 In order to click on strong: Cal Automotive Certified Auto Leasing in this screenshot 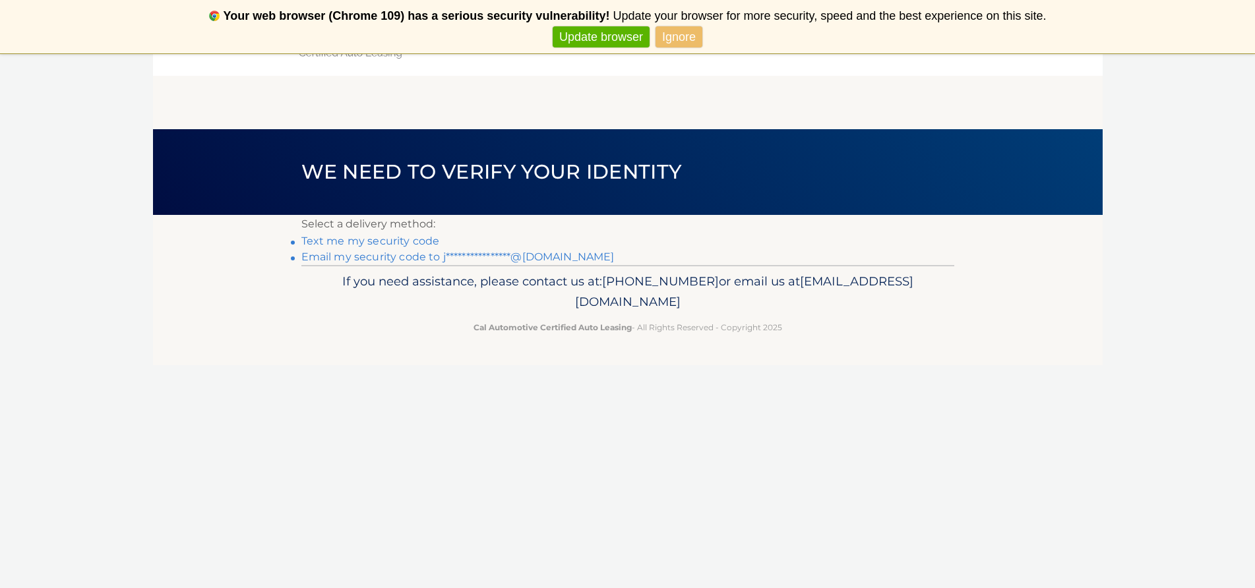, I will do `click(553, 327)`.